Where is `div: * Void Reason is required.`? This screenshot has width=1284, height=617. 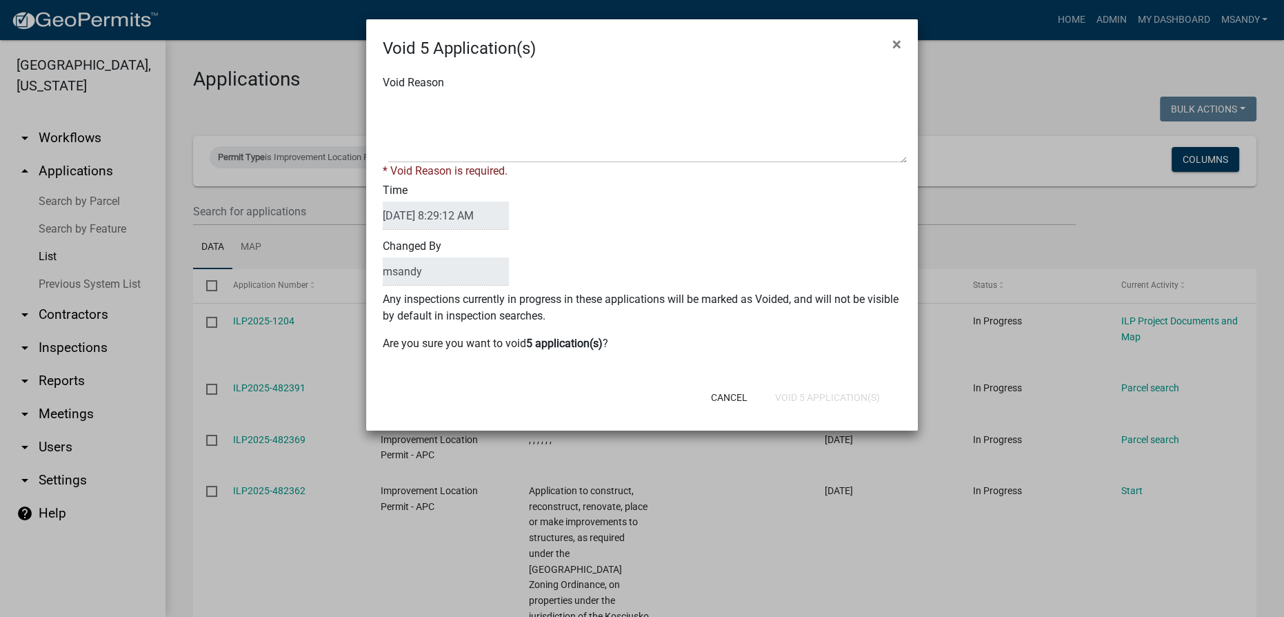 div: * Void Reason is required. is located at coordinates (642, 171).